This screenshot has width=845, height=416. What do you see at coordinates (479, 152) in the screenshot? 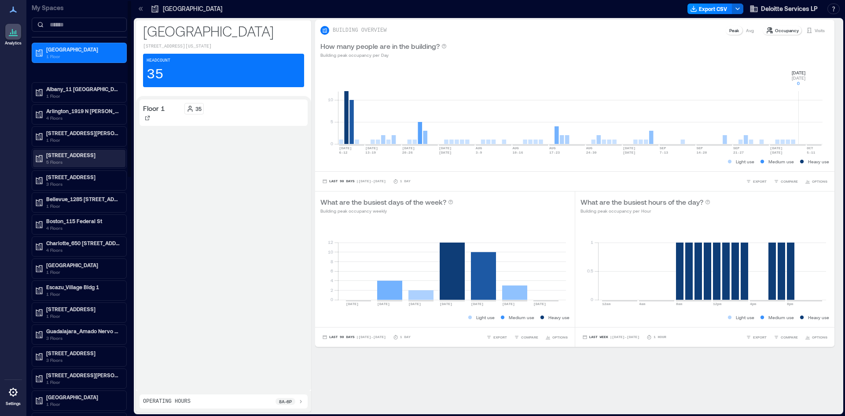
I see `text: 3-9` at bounding box center [479, 152].